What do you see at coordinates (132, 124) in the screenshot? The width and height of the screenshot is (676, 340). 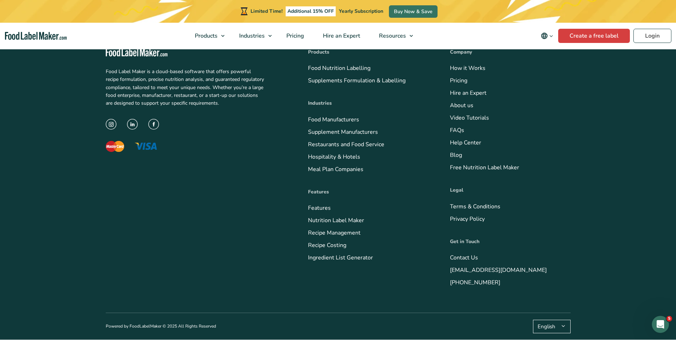 I see `img: LinkedIn Icon` at bounding box center [132, 124].